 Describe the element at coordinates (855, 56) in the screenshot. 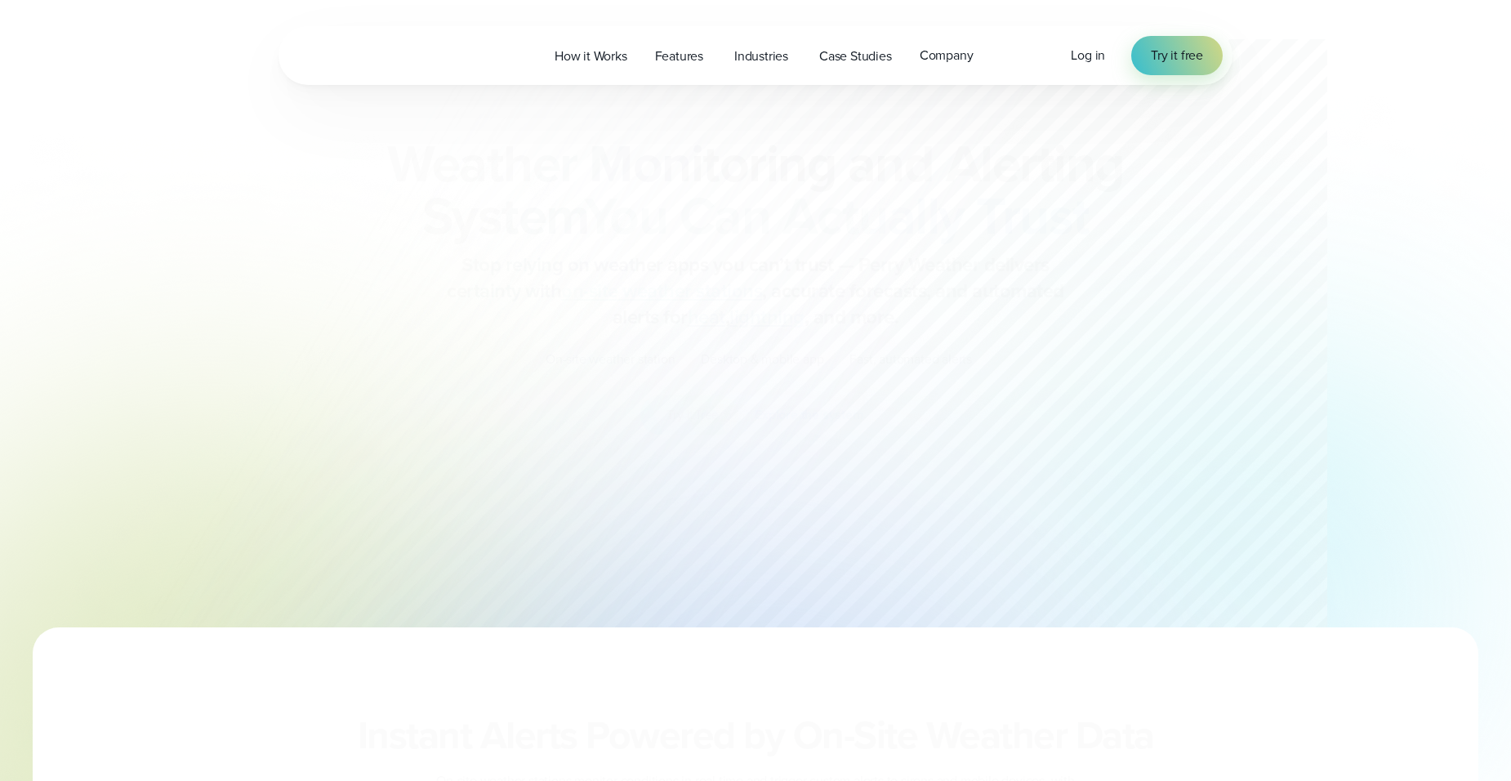

I see `span: Case Studies` at that location.